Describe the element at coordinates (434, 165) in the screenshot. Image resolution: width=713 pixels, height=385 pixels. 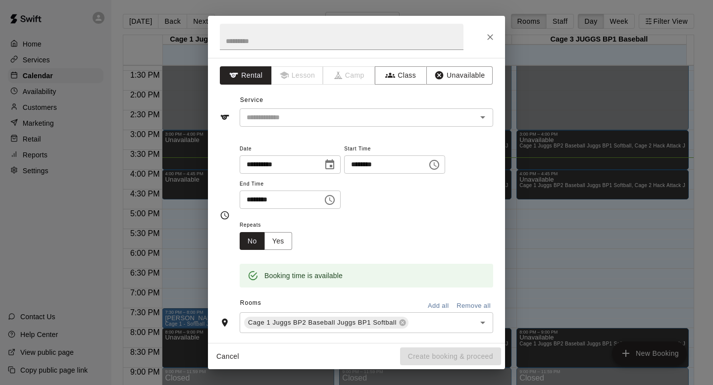
I see `button: Choose time, selected time is 4:45 PM` at that location.